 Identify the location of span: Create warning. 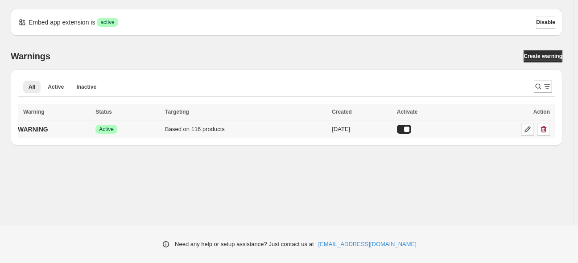
(542, 56).